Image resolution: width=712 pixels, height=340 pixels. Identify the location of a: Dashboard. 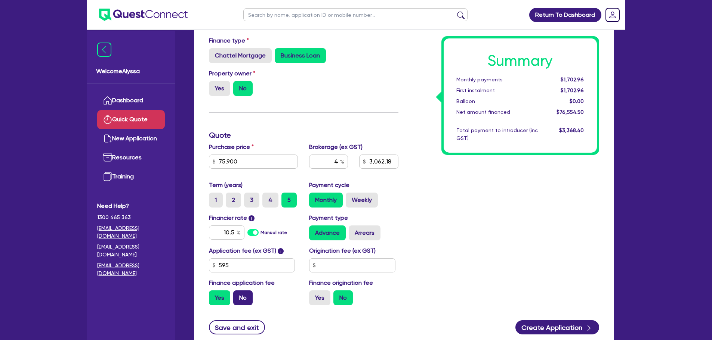
(131, 101).